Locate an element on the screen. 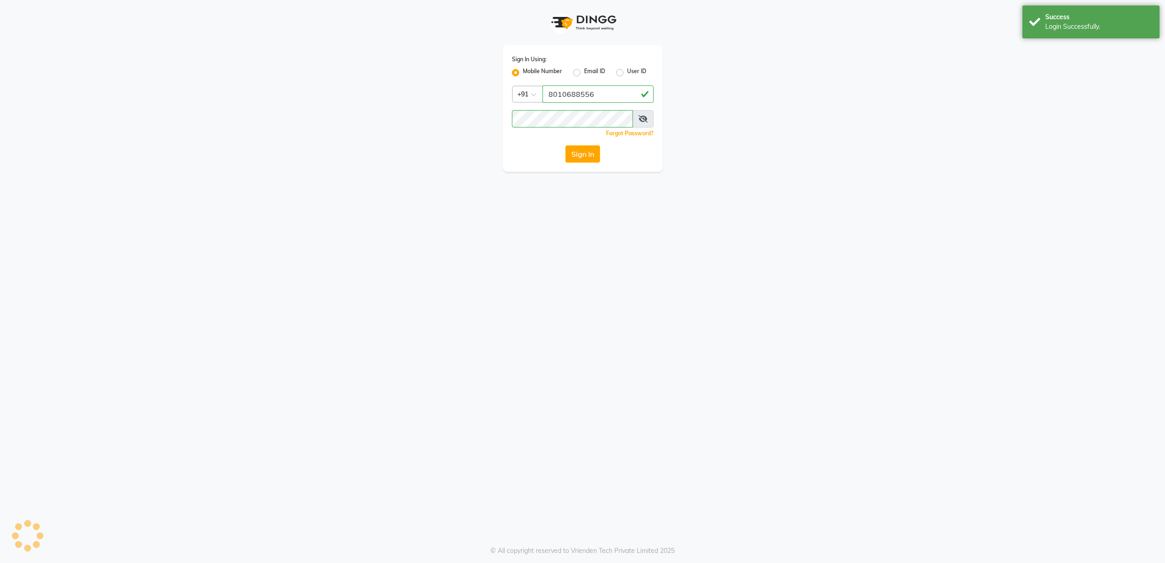  button: Sign In is located at coordinates (583, 154).